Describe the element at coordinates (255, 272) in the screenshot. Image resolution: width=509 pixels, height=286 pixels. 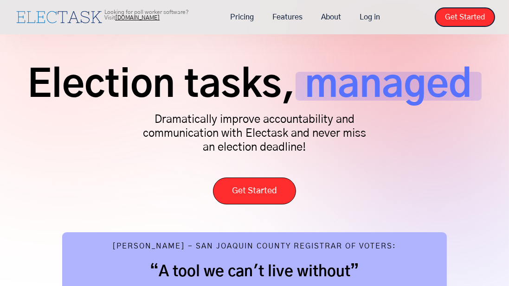
I see `h2: “A tool we can't live without”` at that location.